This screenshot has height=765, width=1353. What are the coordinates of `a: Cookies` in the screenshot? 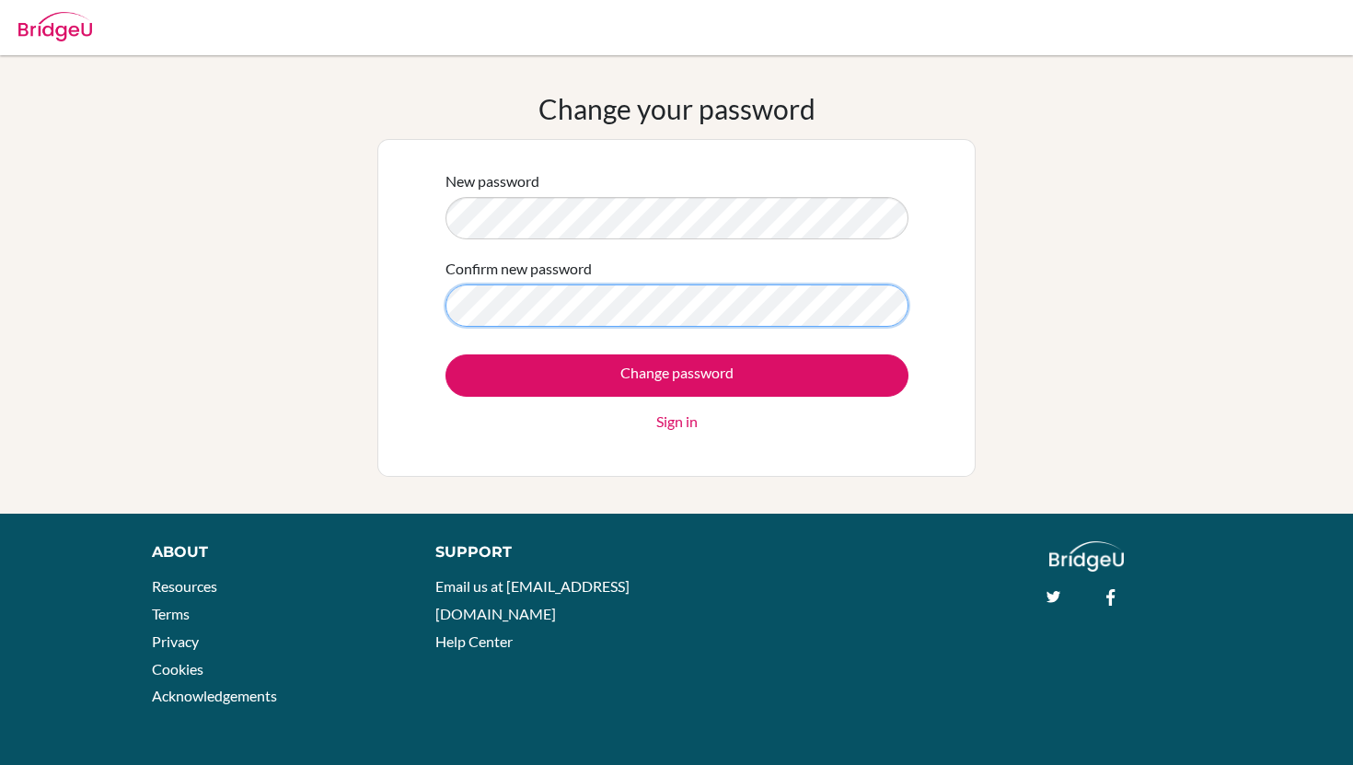 It's located at (178, 668).